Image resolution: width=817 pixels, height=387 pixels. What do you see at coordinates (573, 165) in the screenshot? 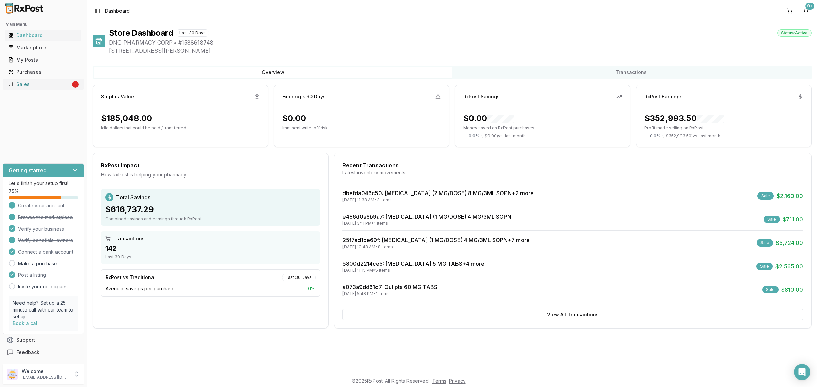
I see `div: Recent Transactions` at bounding box center [573, 165].